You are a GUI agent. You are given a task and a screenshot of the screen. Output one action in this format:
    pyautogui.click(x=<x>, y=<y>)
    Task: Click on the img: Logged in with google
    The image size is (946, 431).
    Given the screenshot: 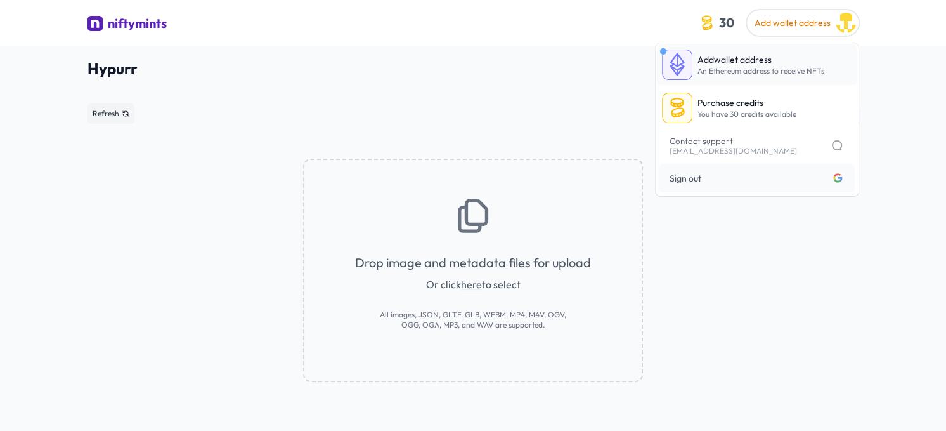 What is the action you would take?
    pyautogui.click(x=838, y=178)
    